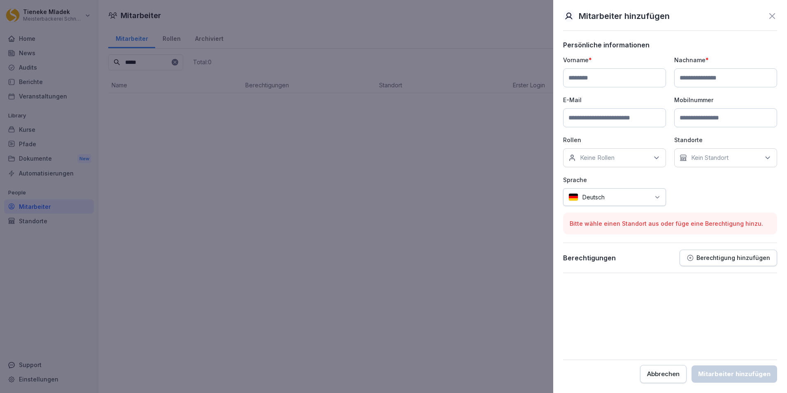 Image resolution: width=787 pixels, height=393 pixels. I want to click on p: E-Mail, so click(614, 100).